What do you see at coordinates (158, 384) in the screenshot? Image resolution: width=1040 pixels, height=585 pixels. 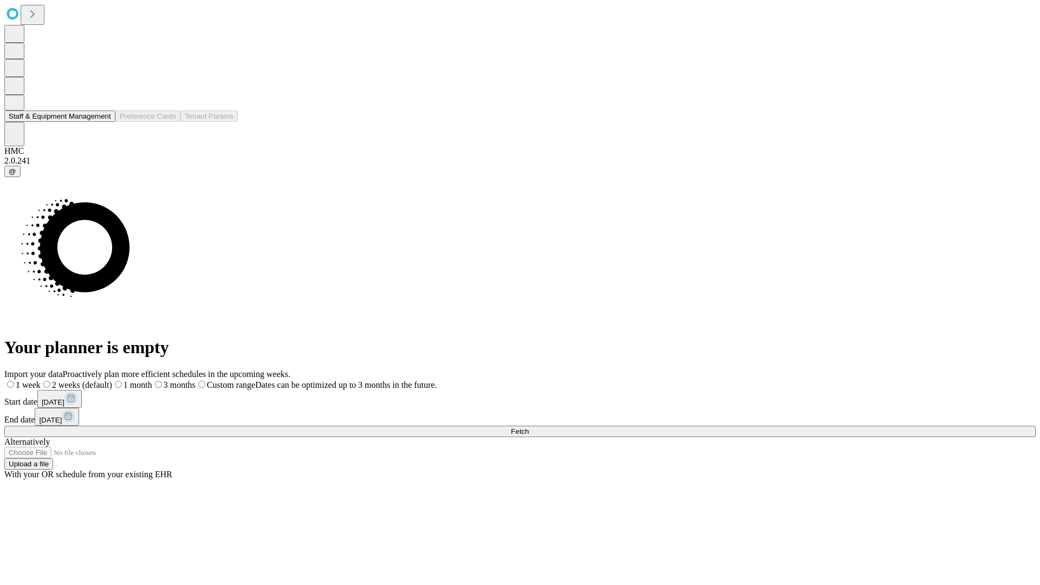 I see `input: 3 months` at bounding box center [158, 384].